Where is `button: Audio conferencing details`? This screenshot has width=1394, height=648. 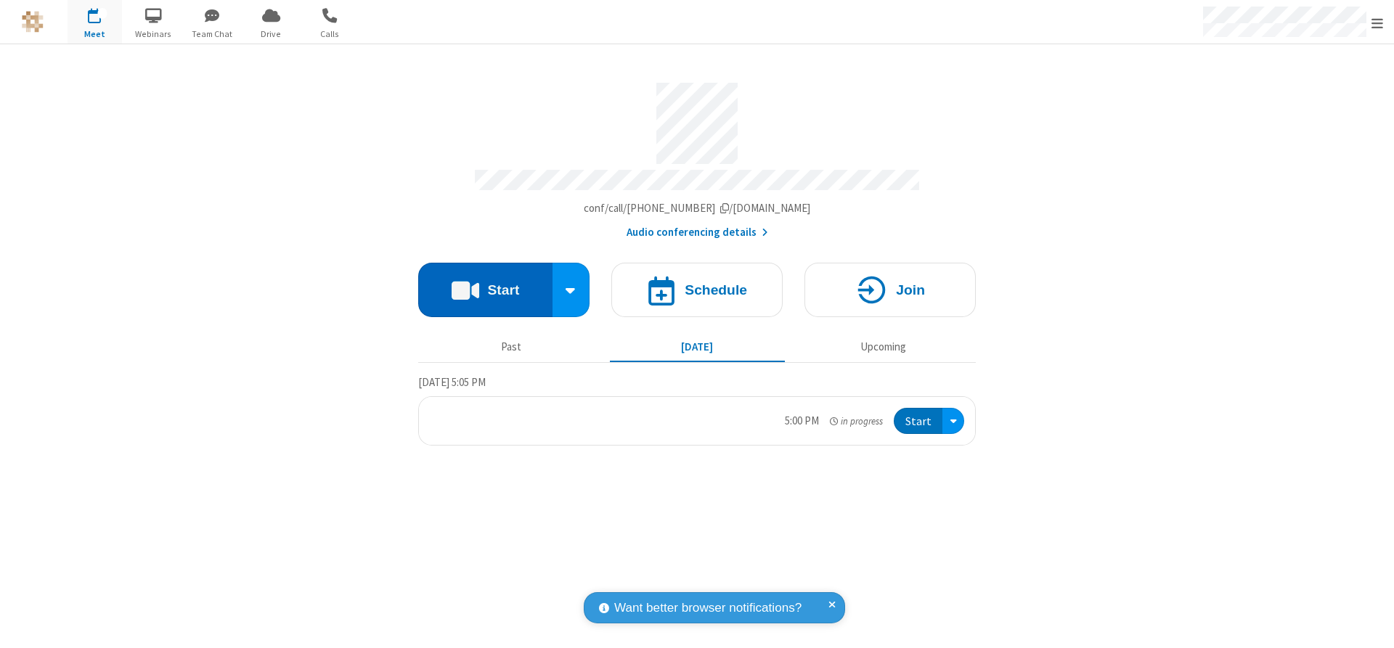 button: Audio conferencing details is located at coordinates (697, 232).